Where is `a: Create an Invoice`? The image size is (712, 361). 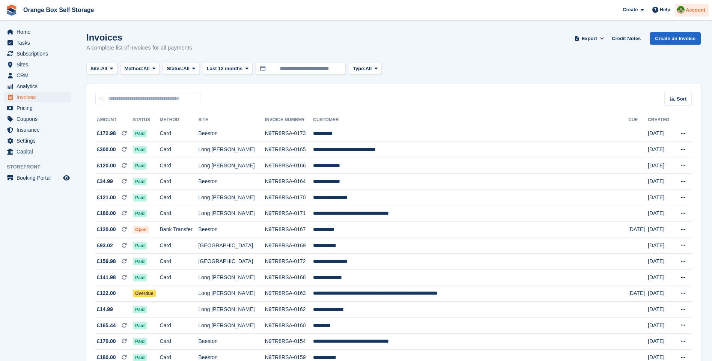
a: Create an Invoice is located at coordinates (675, 38).